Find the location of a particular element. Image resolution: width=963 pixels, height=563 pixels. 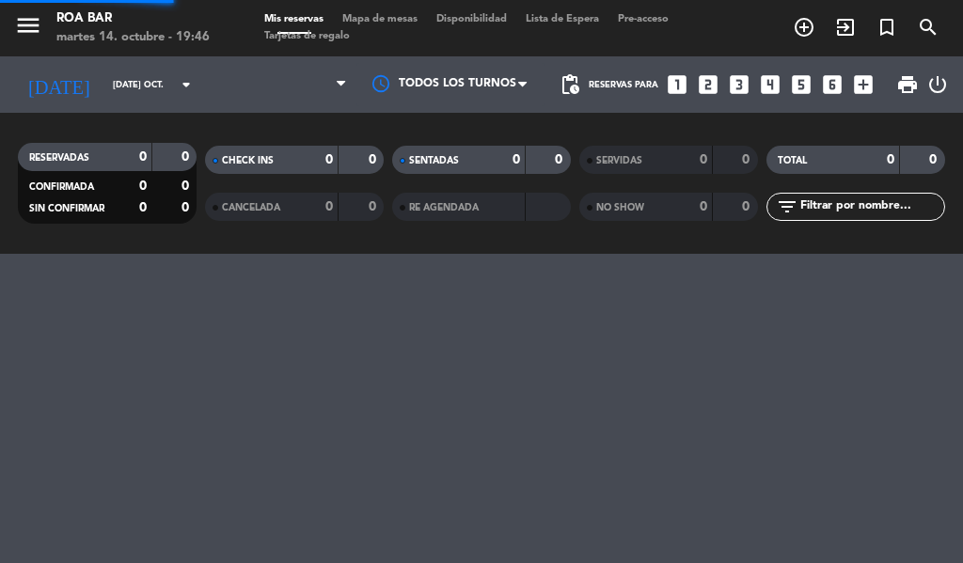

i: looks_one is located at coordinates (677, 85).